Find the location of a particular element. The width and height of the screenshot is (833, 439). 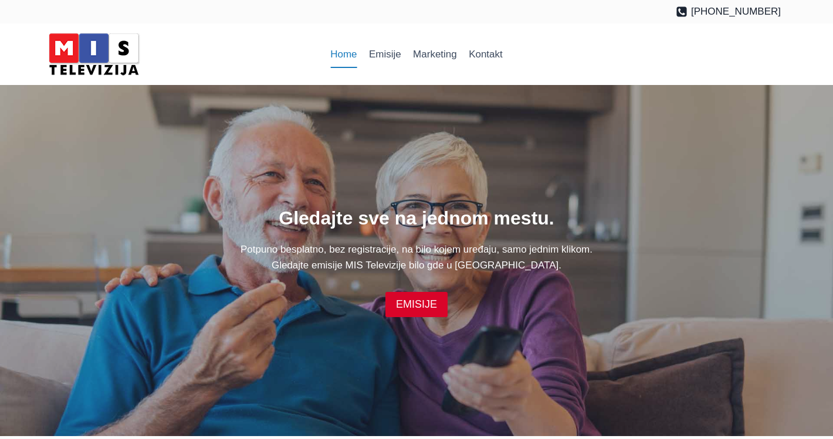

a: Emisije is located at coordinates (385, 55).